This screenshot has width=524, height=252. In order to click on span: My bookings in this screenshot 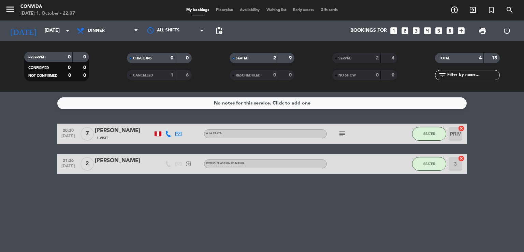, I will do `click(197, 10)`.